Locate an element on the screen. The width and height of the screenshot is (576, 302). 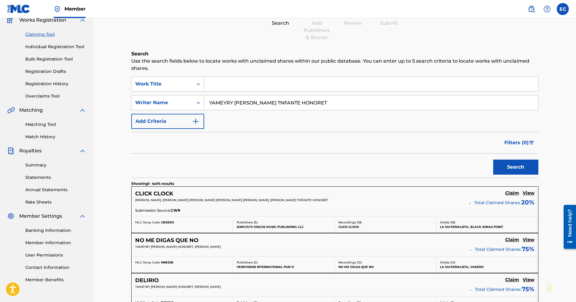
span: Filters ( 0 ) is located at coordinates (516, 143).